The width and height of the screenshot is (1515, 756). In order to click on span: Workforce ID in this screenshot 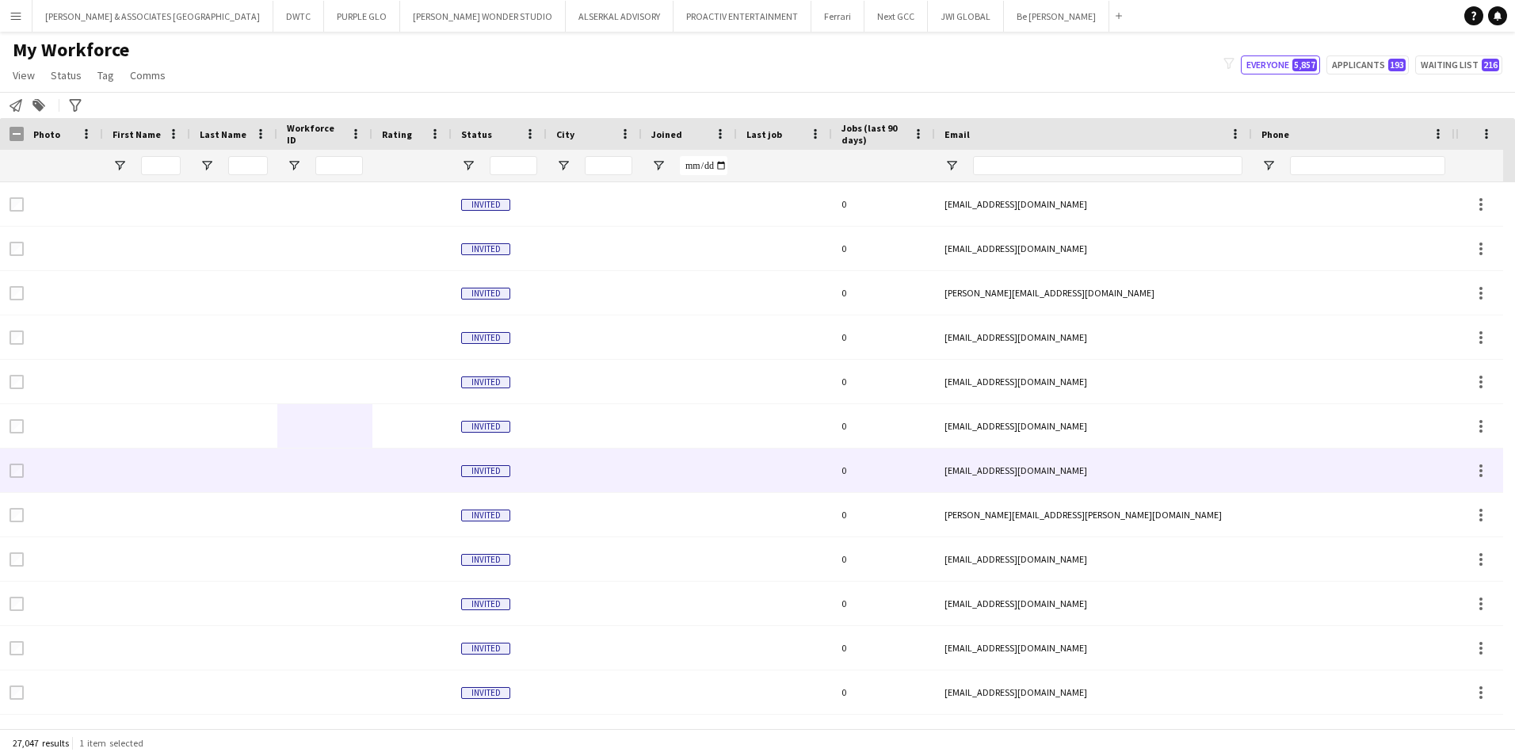, I will do `click(315, 134)`.